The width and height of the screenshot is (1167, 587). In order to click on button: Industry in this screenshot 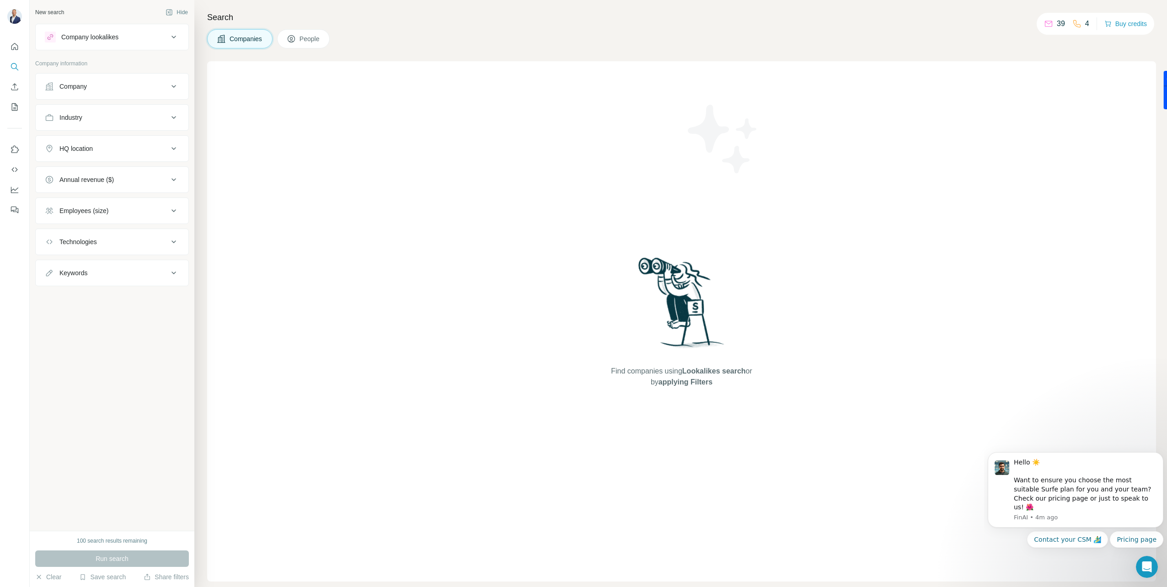, I will do `click(112, 118)`.